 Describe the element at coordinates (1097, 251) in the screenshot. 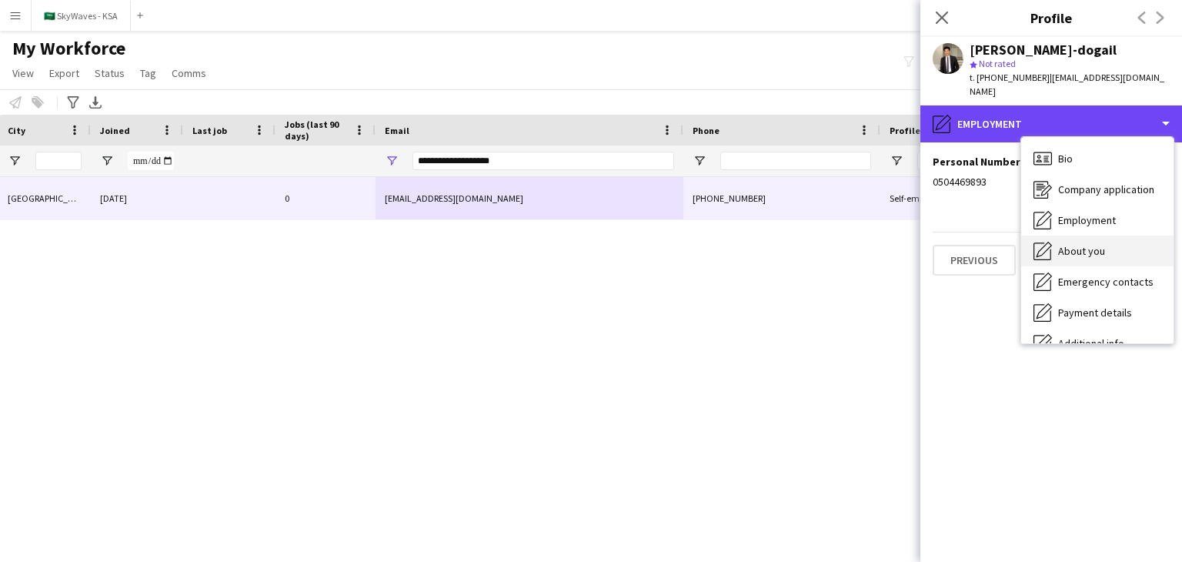

I see `div: About you` at that location.